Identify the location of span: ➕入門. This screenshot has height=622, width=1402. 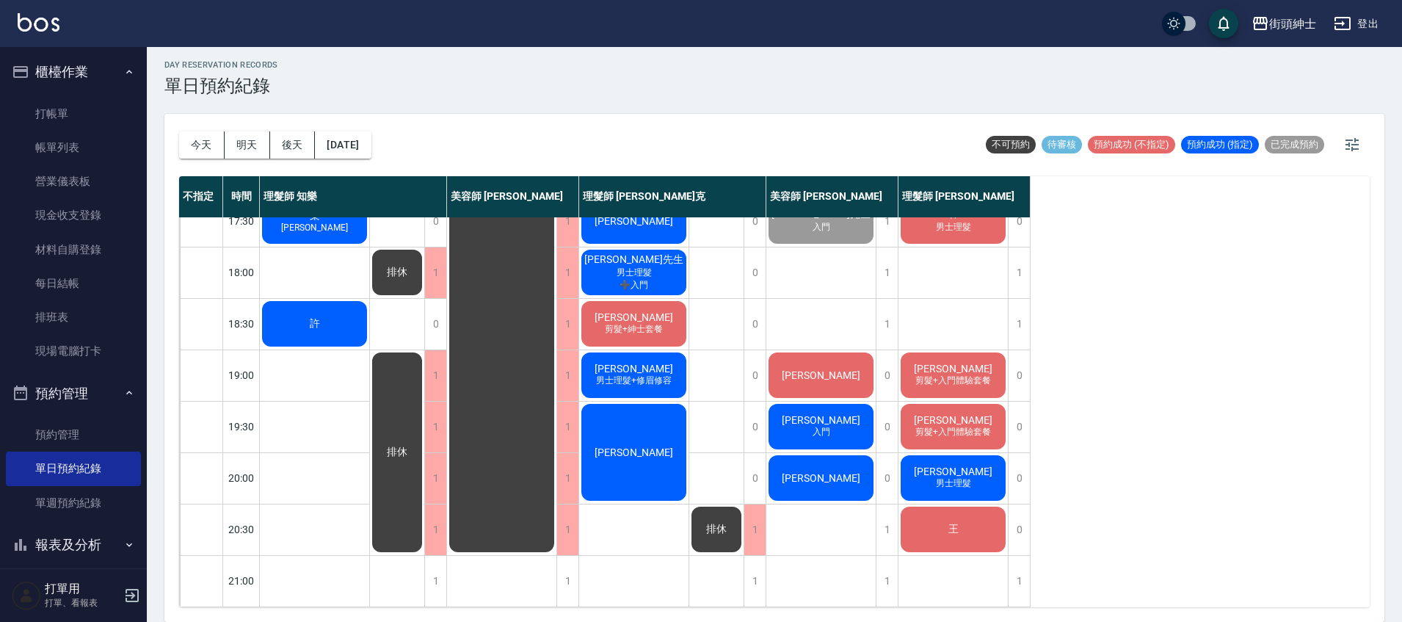
(633, 285).